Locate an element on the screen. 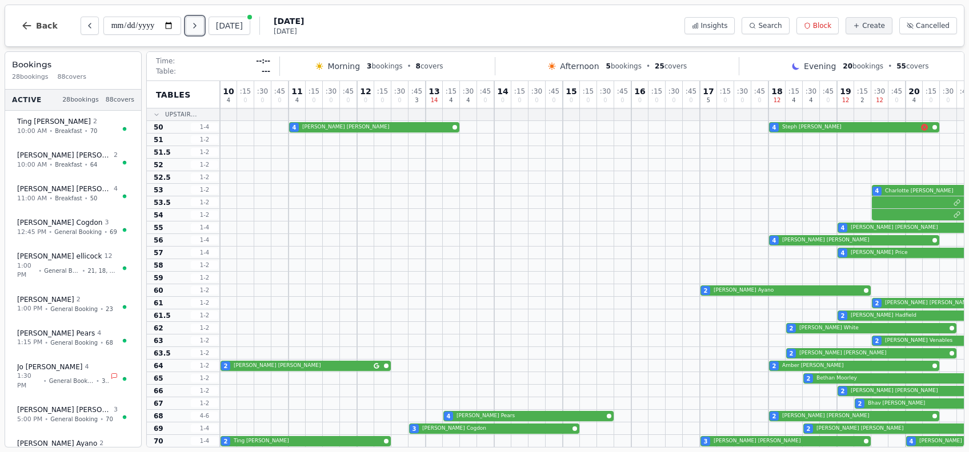 This screenshot has width=969, height=452. button: Block is located at coordinates (817, 26).